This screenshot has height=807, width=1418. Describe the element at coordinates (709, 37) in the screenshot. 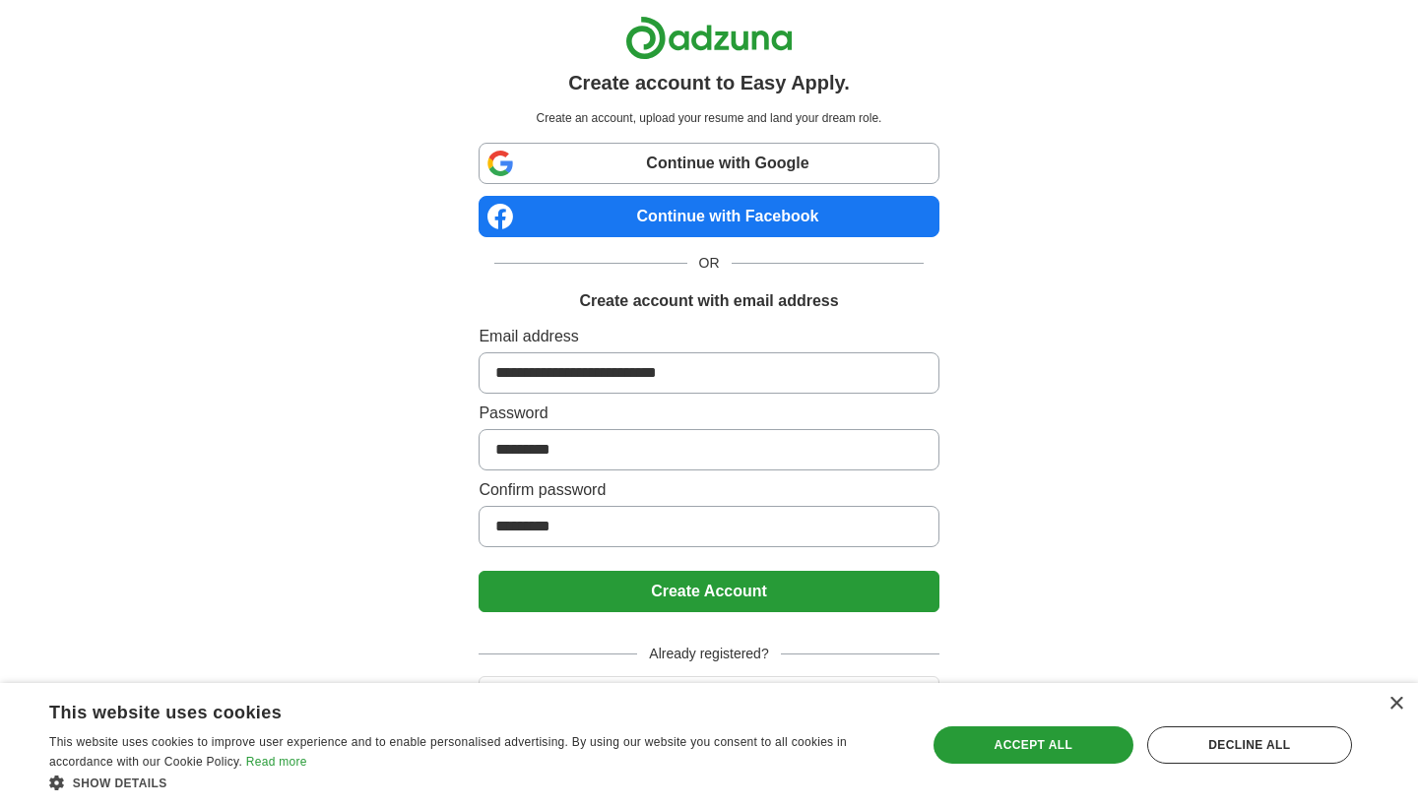

I see `img: Adzuna logo` at that location.